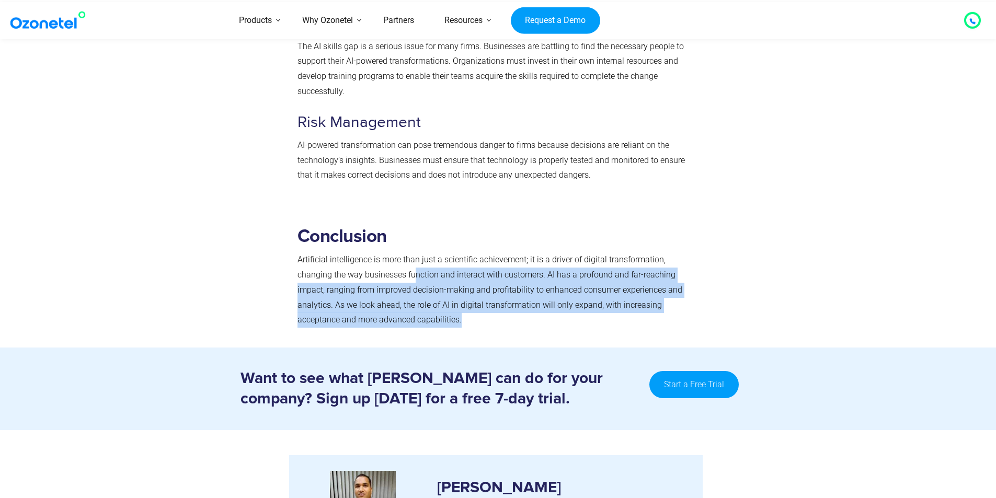 The height and width of the screenshot is (498, 996). What do you see at coordinates (342, 236) in the screenshot?
I see `strong: Conclusion` at bounding box center [342, 236].